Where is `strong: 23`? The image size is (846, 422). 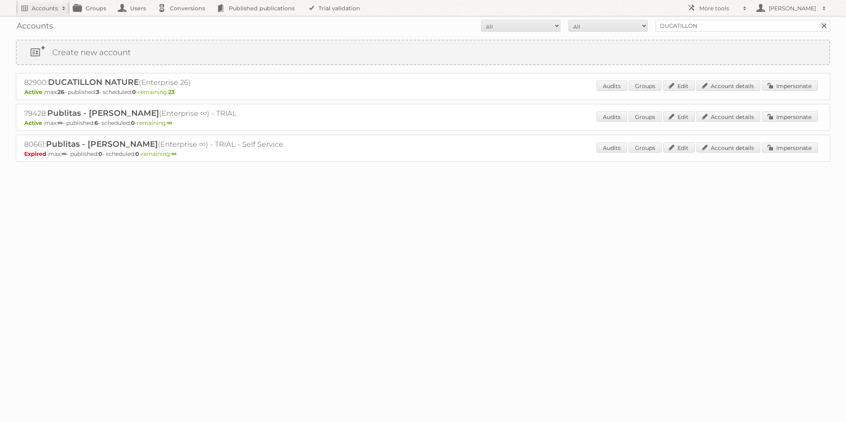 strong: 23 is located at coordinates (171, 92).